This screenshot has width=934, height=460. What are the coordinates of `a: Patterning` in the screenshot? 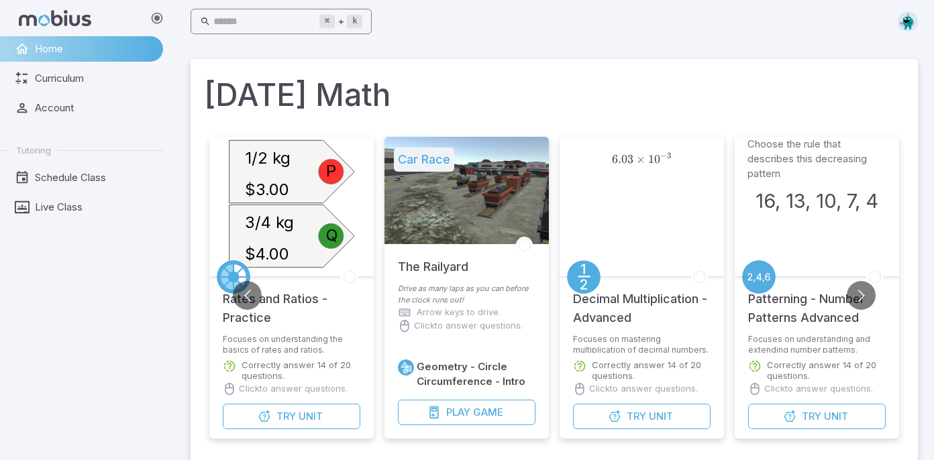 It's located at (759, 277).